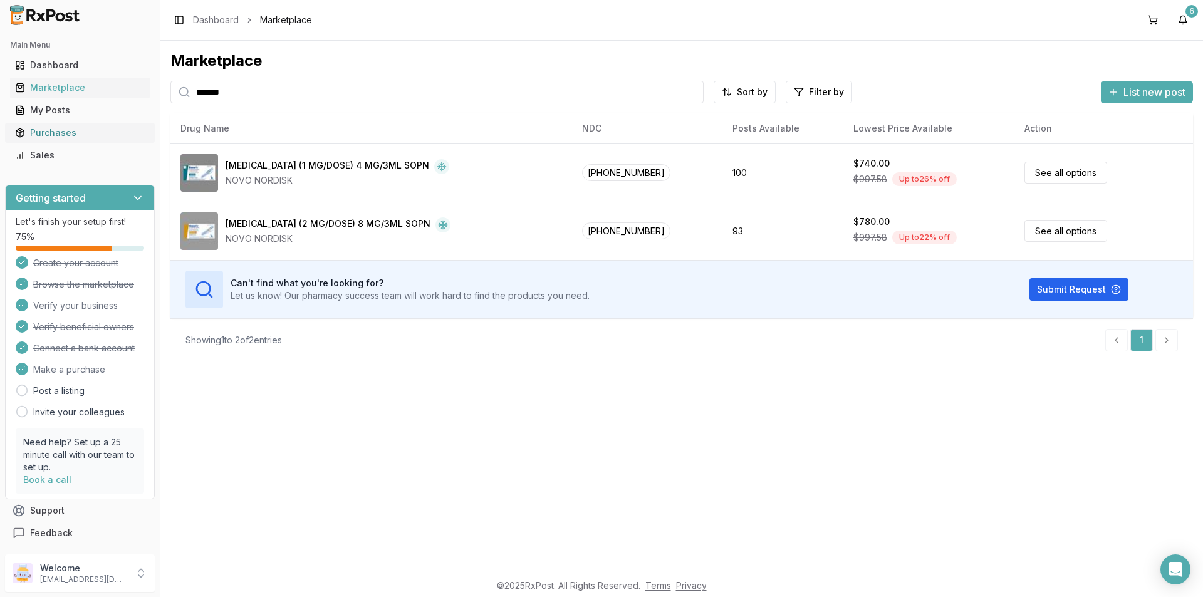 This screenshot has height=597, width=1203. Describe the element at coordinates (80, 65) in the screenshot. I see `button: Dashboard` at that location.